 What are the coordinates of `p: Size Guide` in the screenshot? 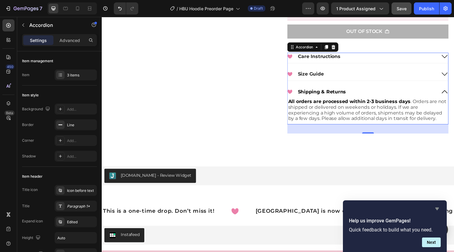 It's located at (214, 59).